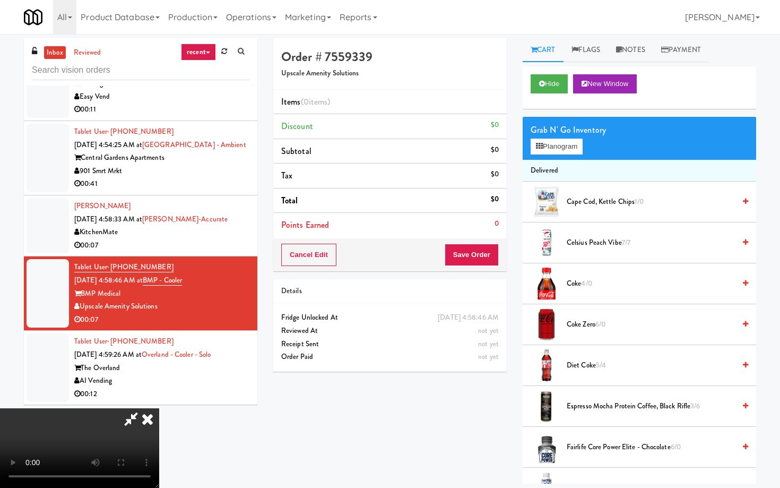 The image size is (780, 488). I want to click on a: inbox, so click(55, 53).